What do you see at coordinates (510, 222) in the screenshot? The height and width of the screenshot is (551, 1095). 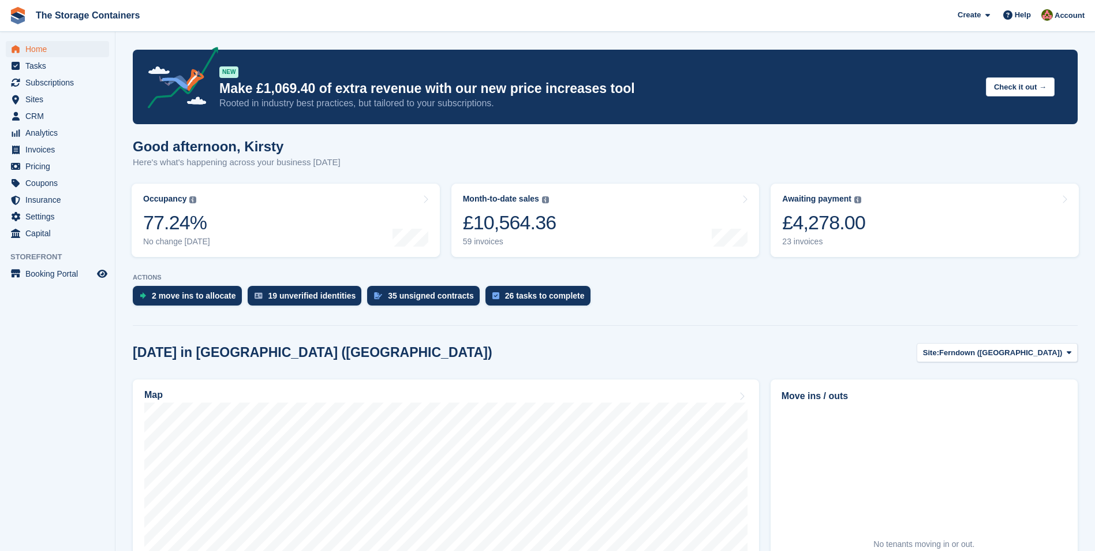 I see `div: £10,564.36` at bounding box center [510, 222].